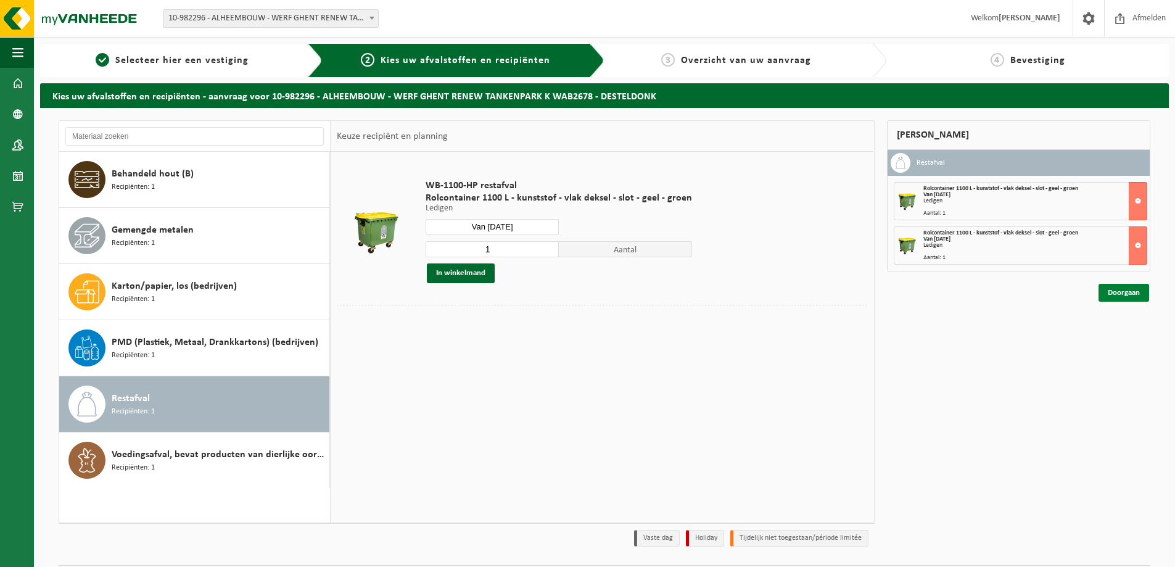 Image resolution: width=1175 pixels, height=567 pixels. I want to click on button: PMD (Plastiek, Metaal, Drankkartons) (bedrijven) Recipiënten: 1, so click(194, 348).